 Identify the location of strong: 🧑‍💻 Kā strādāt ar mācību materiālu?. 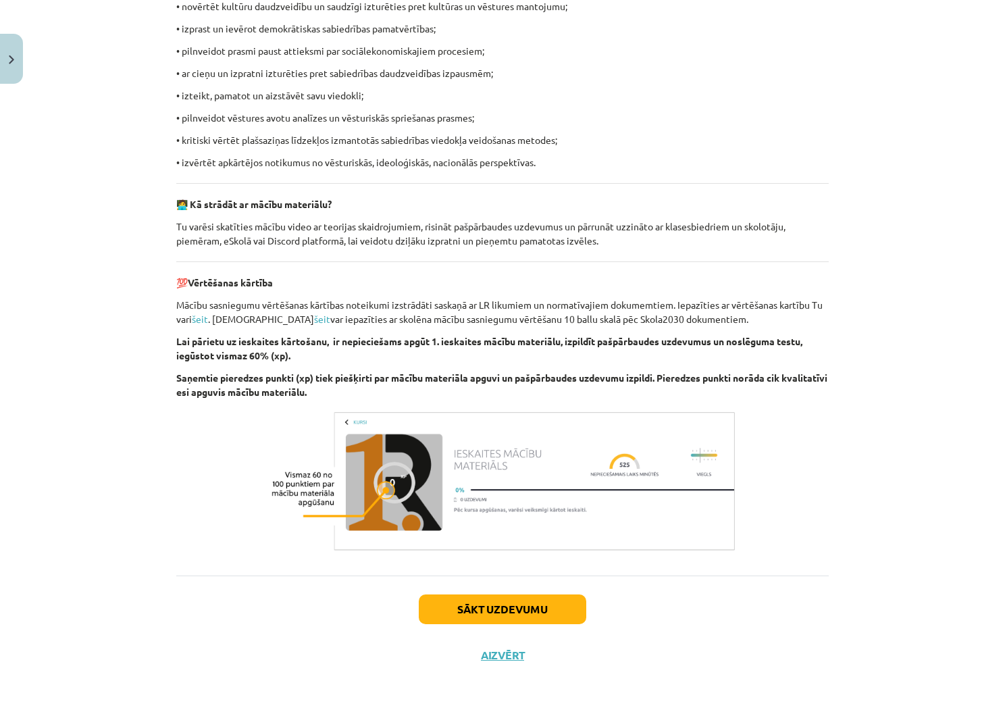
(254, 204).